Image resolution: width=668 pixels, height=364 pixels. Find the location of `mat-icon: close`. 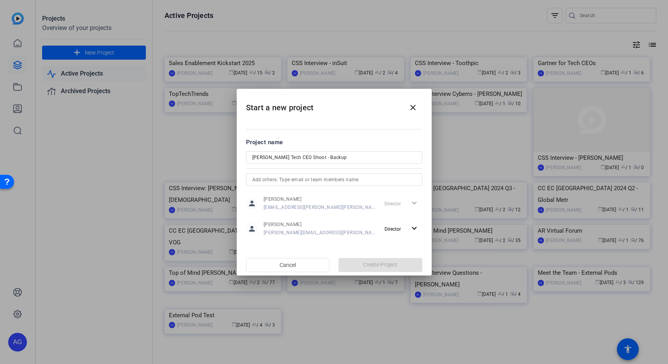

mat-icon: close is located at coordinates (413, 108).